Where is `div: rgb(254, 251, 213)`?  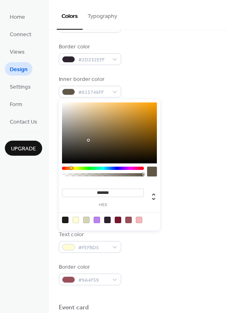 div: rgb(254, 251, 213) is located at coordinates (76, 220).